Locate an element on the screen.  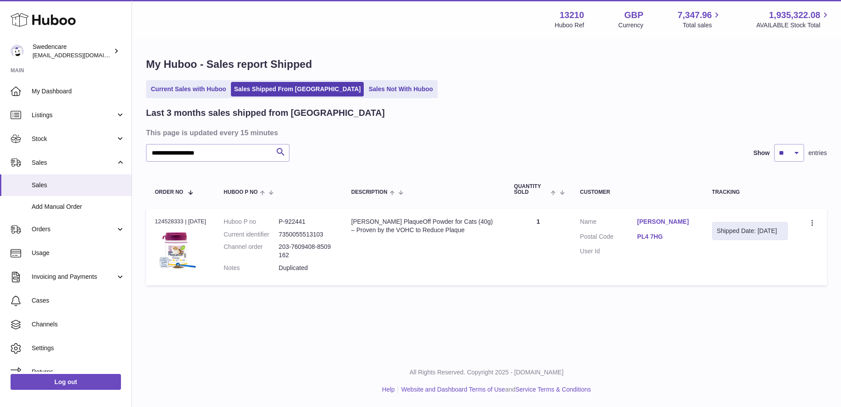
a: PL4 7HG is located at coordinates (666, 236).